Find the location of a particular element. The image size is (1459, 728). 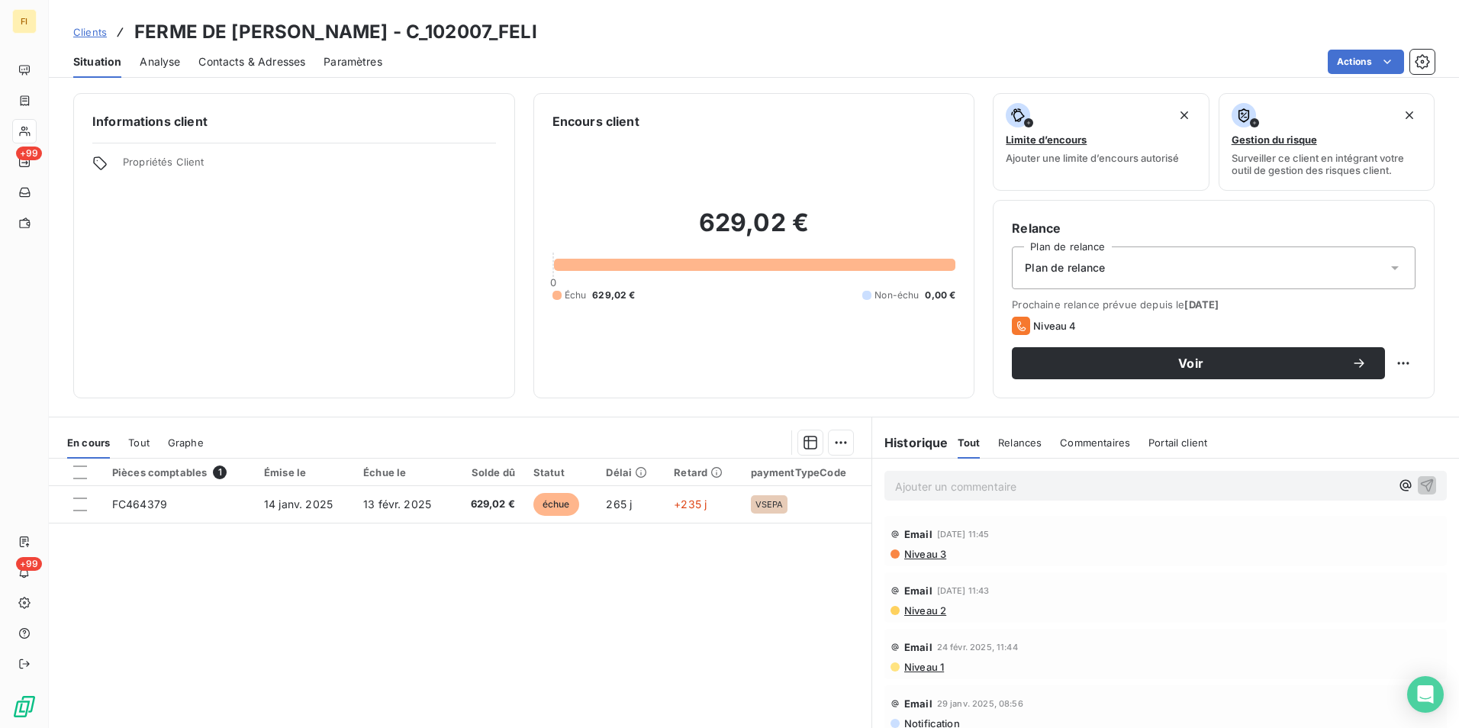

button: Voir is located at coordinates (1198, 363).